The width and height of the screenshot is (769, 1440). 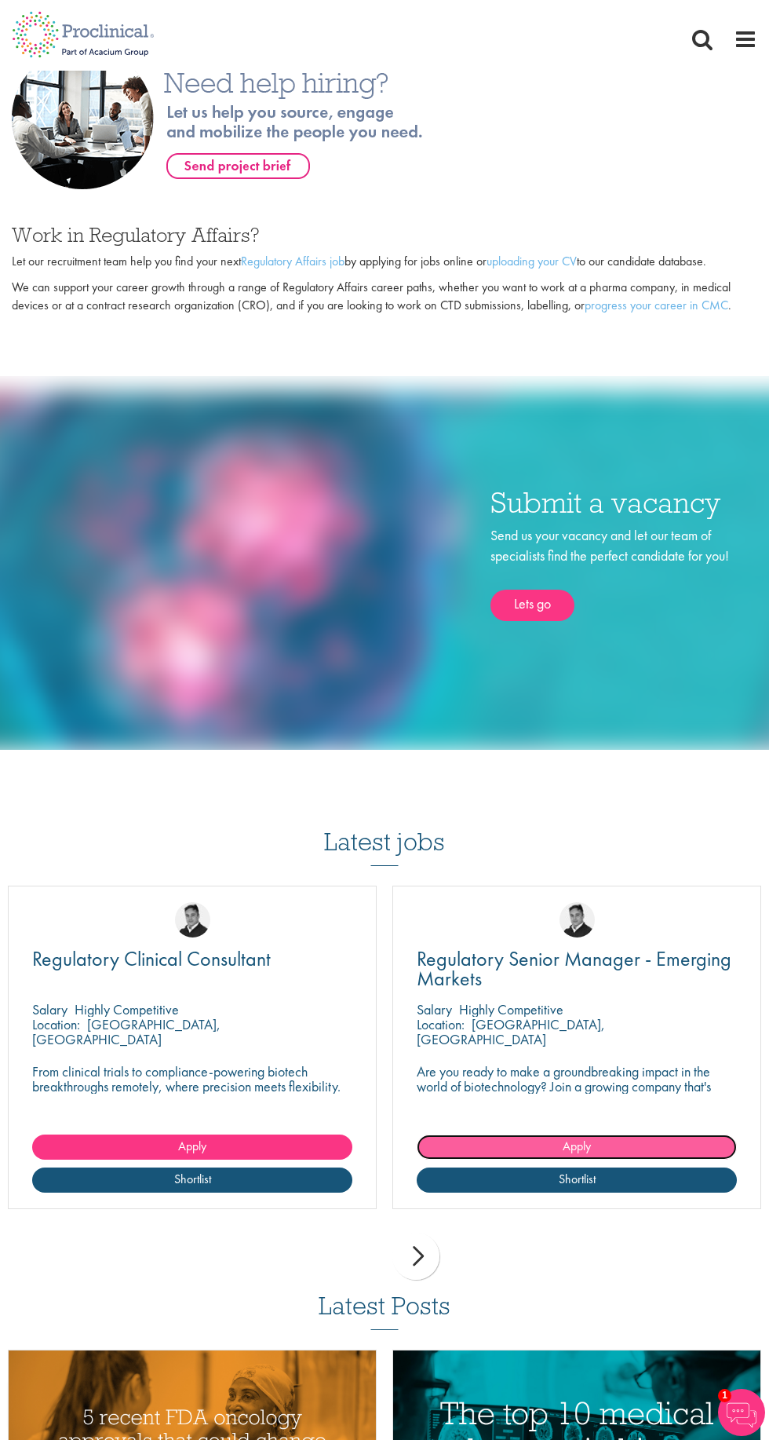 What do you see at coordinates (531, 261) in the screenshot?
I see `a: uploading your CV` at bounding box center [531, 261].